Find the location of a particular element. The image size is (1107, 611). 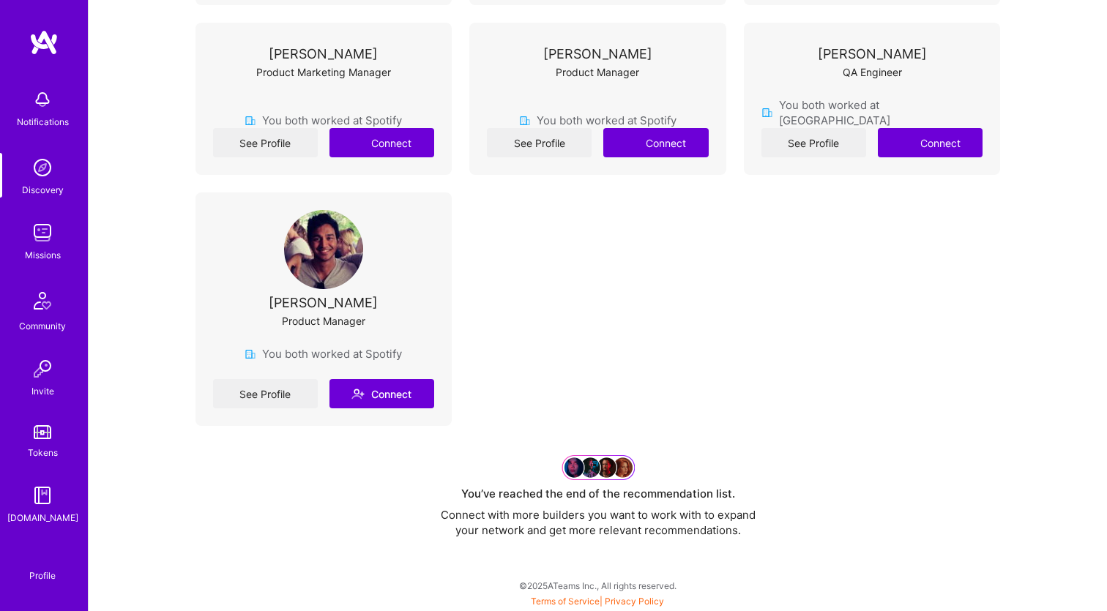

img: User Avatar is located at coordinates (324, 250).